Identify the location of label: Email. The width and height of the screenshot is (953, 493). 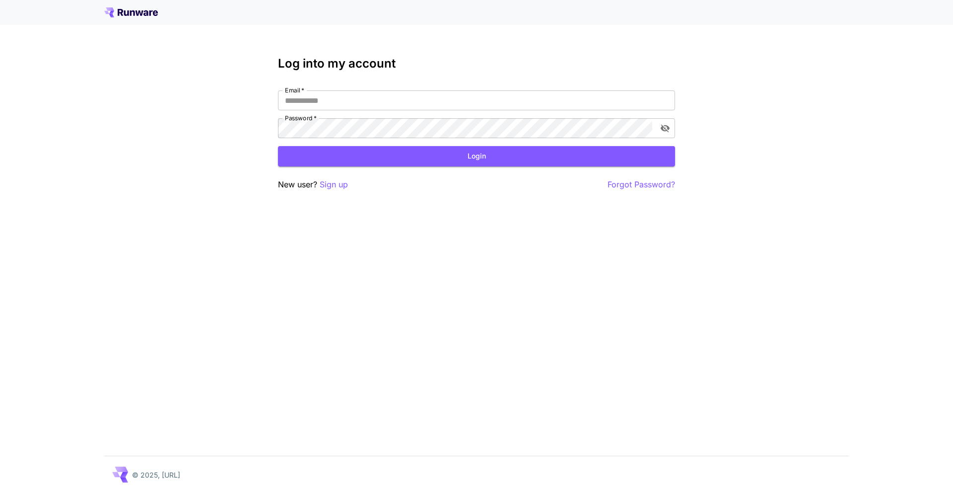
(294, 90).